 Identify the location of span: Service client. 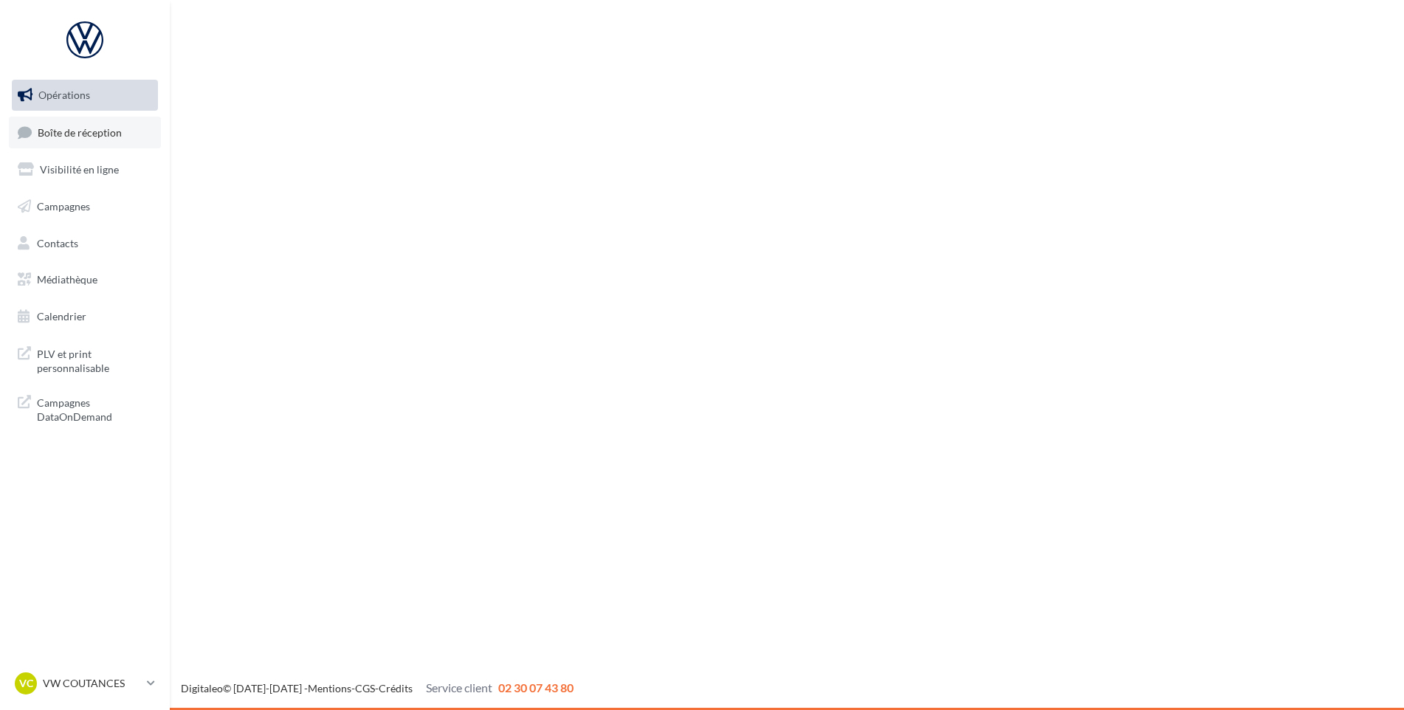
(459, 687).